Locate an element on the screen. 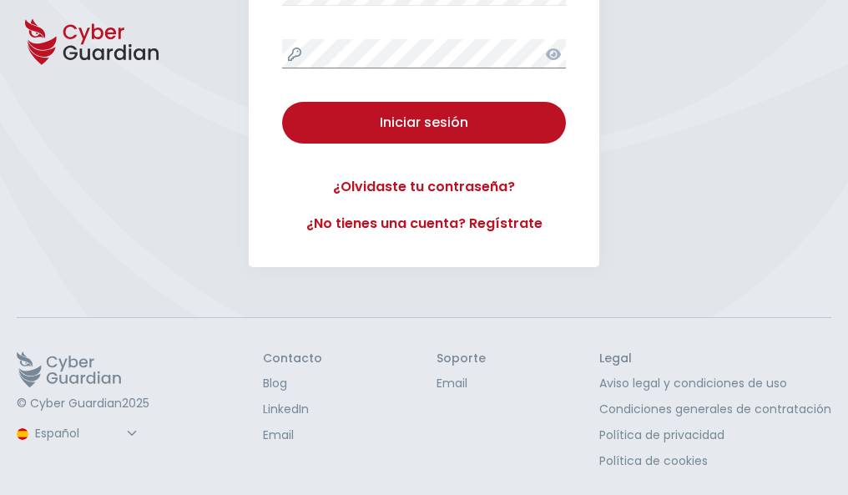  h3: Legal is located at coordinates (716, 359).